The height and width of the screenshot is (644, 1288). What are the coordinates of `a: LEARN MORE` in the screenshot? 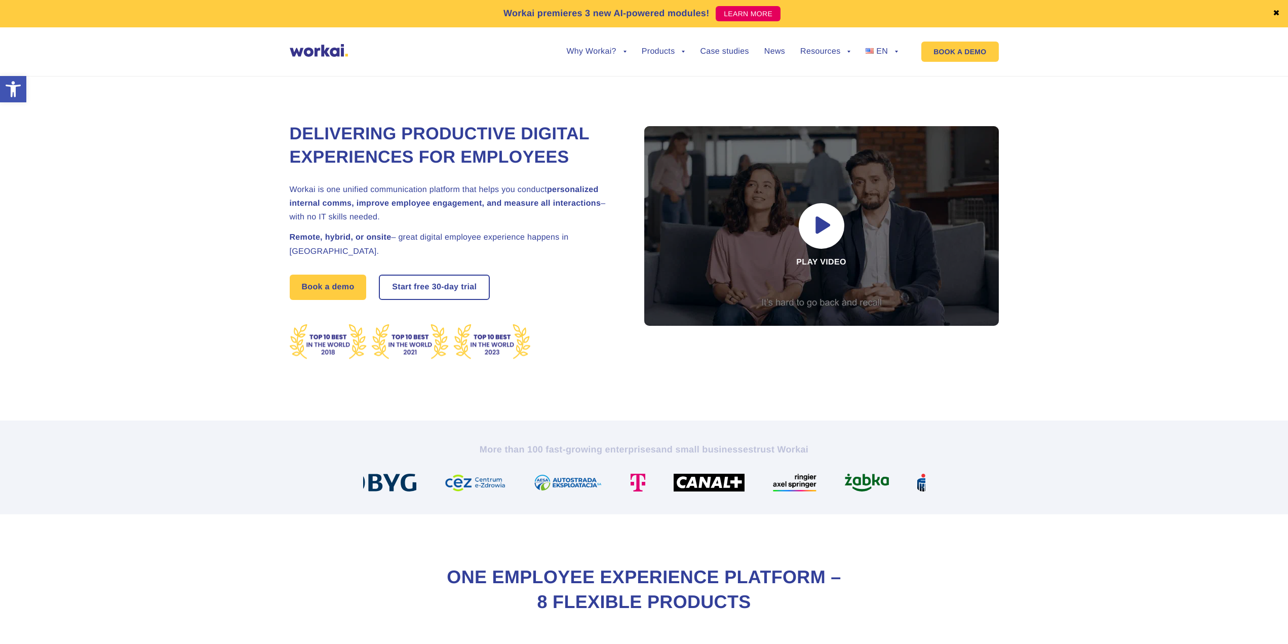 It's located at (748, 14).